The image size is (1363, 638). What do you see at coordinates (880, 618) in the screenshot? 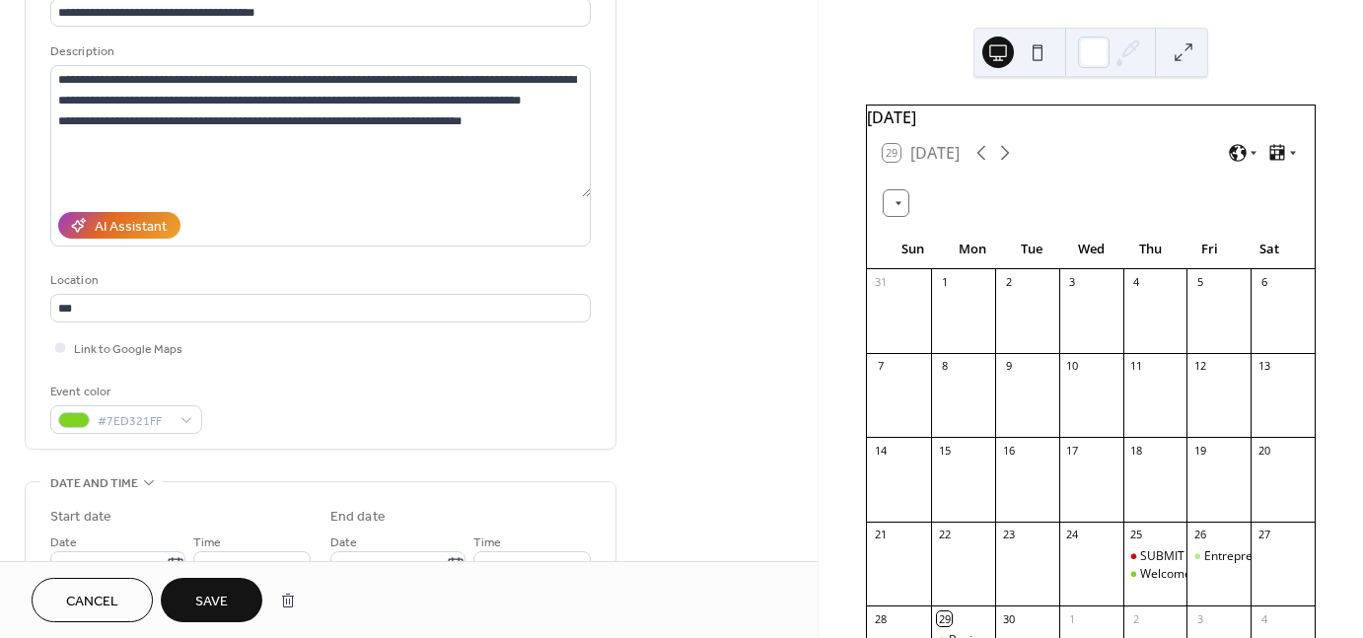
I see `div: 28` at bounding box center [880, 618].